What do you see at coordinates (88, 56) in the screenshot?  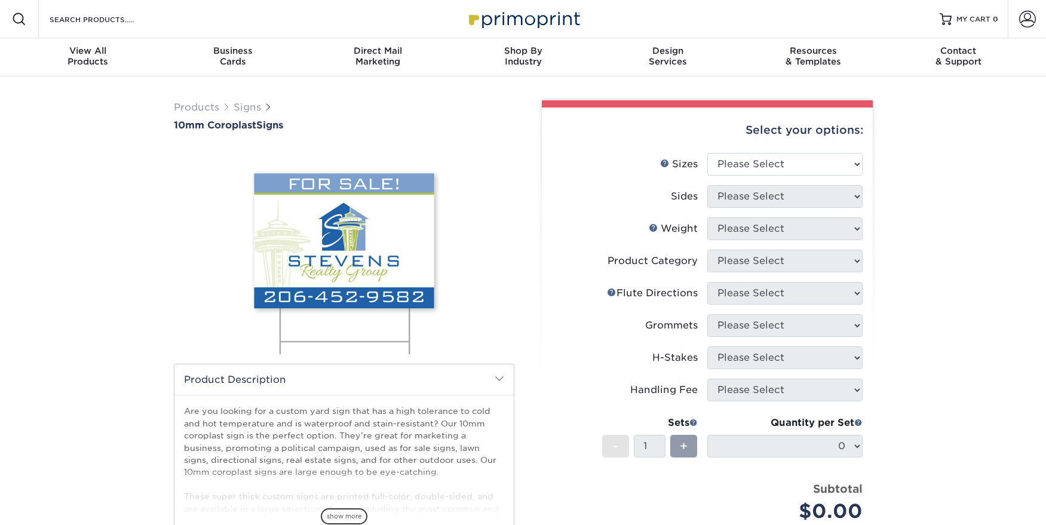 I see `div: Products` at bounding box center [88, 56].